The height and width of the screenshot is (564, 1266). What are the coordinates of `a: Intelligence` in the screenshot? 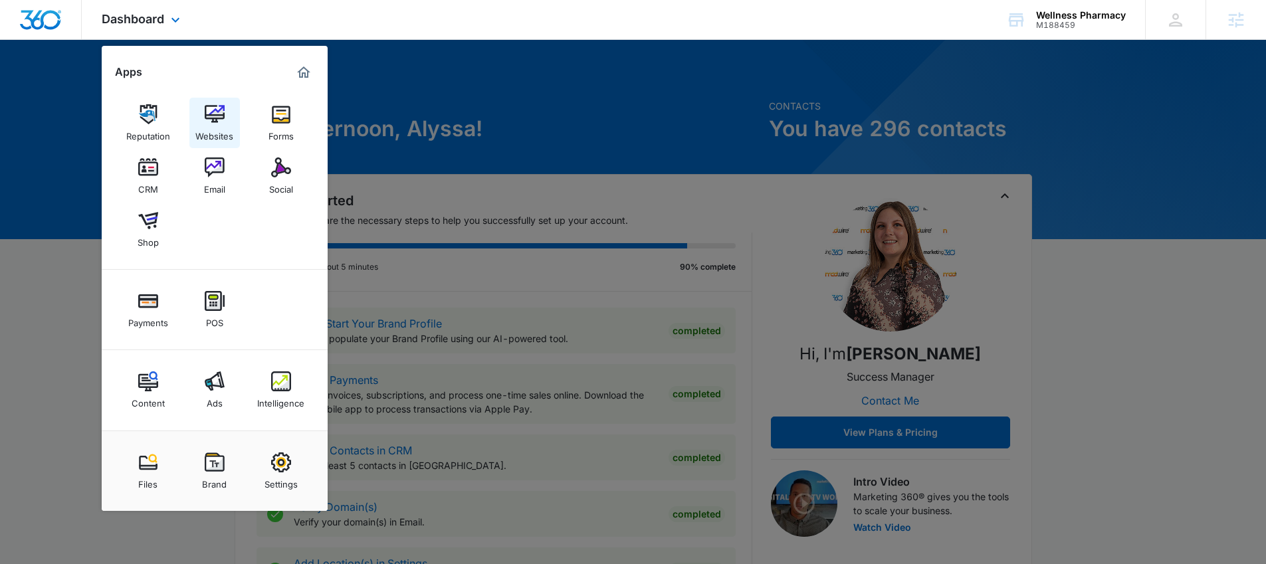 It's located at (281, 390).